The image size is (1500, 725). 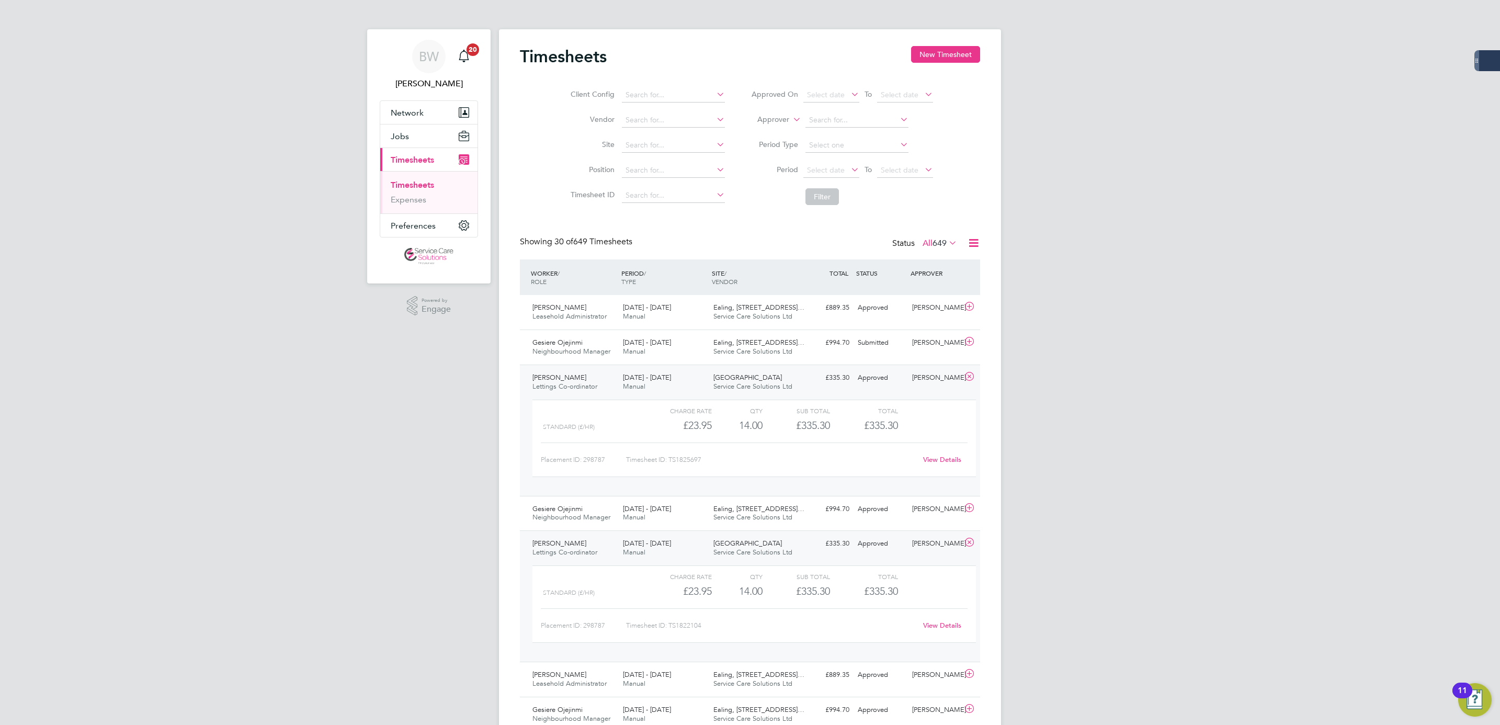 I want to click on span: Engage, so click(x=436, y=309).